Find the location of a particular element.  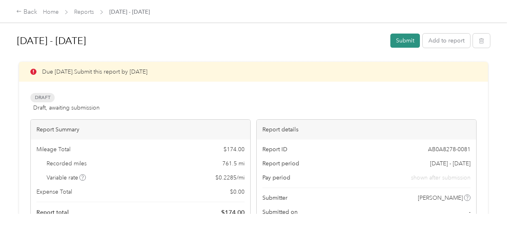

span: $ 0.00 is located at coordinates (237, 192).